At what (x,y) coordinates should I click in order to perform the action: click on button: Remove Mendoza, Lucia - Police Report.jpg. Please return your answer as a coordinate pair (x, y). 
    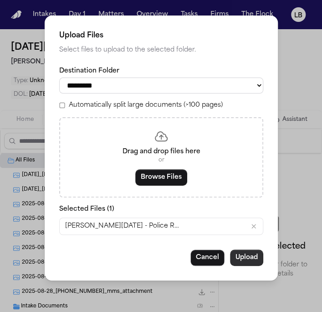
    Looking at the image, I should click on (254, 226).